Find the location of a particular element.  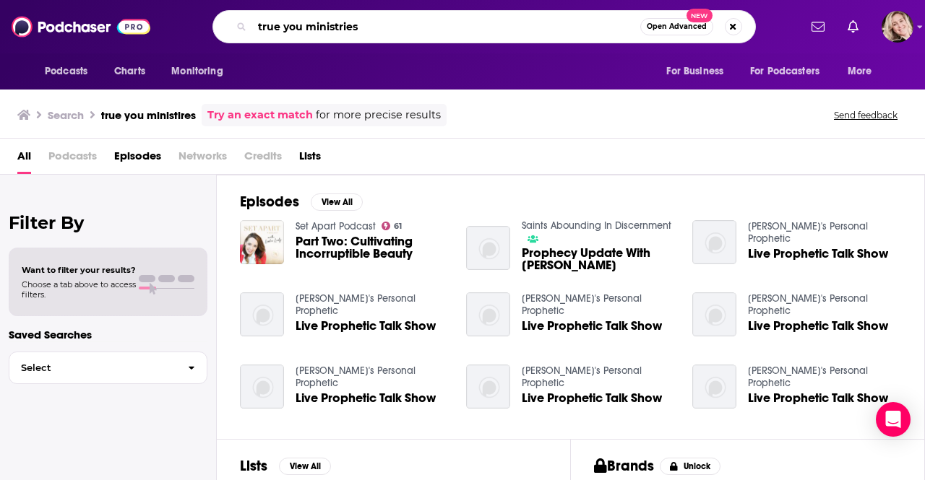

h2: Episodes is located at coordinates (270, 202).